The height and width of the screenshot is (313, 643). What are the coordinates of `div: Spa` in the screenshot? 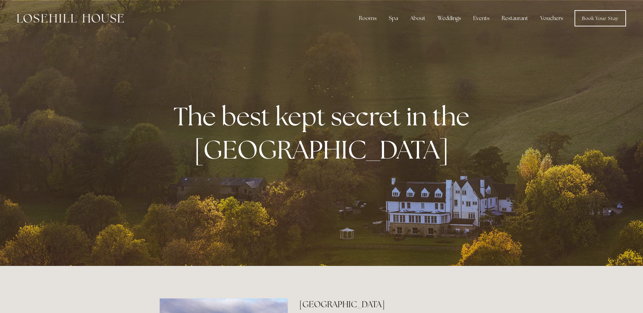 It's located at (393, 18).